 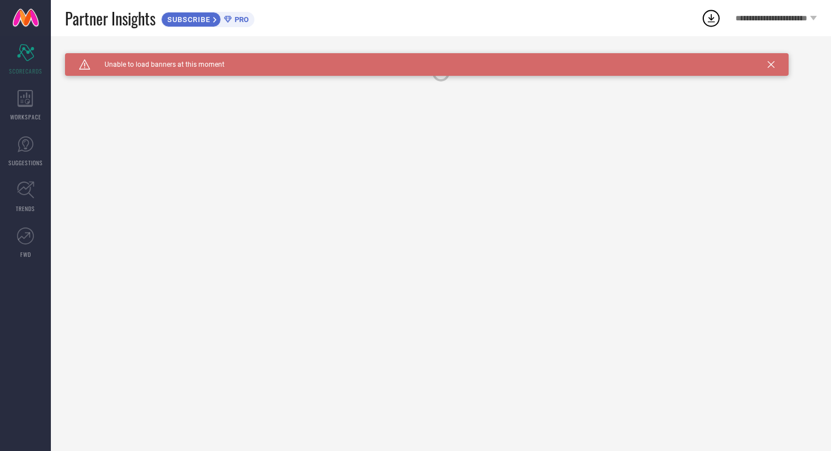 I want to click on span: PRO, so click(x=240, y=19).